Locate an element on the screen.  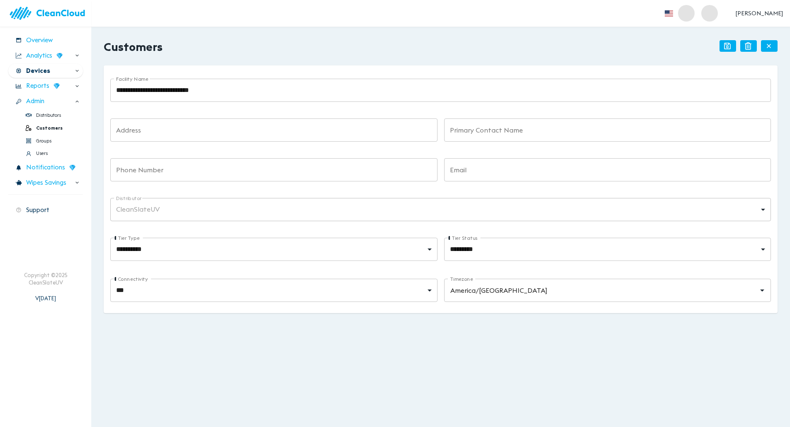
span: Overview is located at coordinates (39, 40).